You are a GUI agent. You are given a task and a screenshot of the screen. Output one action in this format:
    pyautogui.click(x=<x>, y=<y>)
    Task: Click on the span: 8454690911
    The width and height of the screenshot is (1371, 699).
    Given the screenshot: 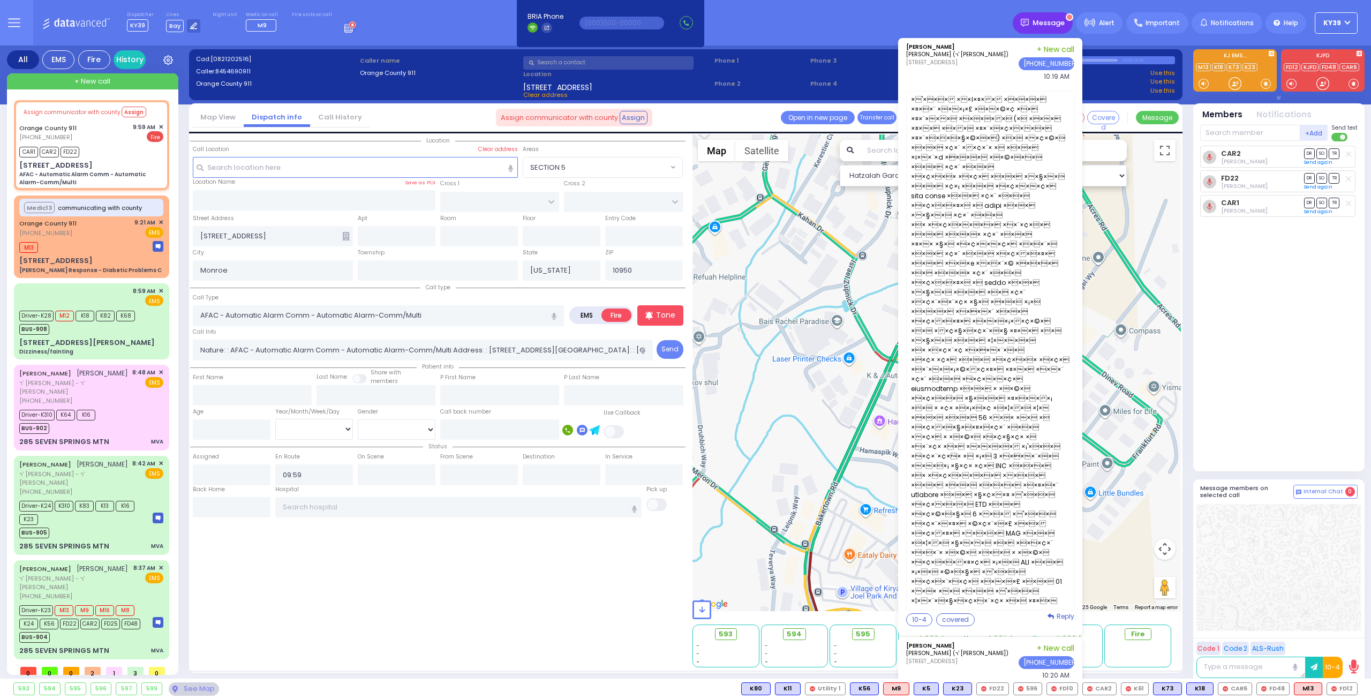 What is the action you would take?
    pyautogui.click(x=233, y=71)
    